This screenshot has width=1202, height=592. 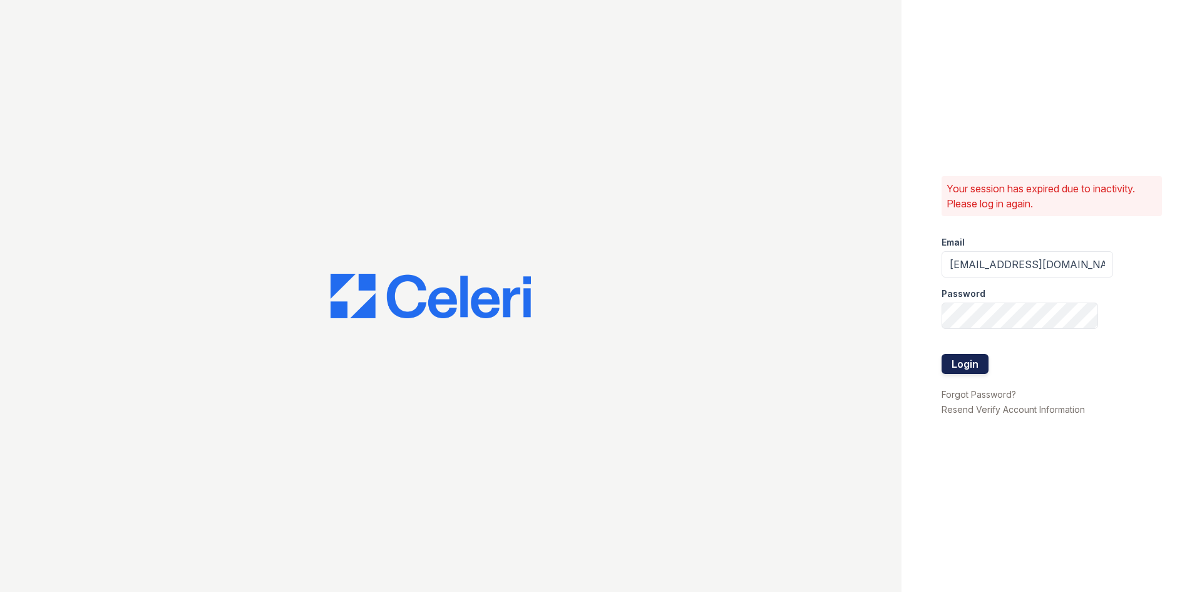 I want to click on label: Email, so click(x=953, y=242).